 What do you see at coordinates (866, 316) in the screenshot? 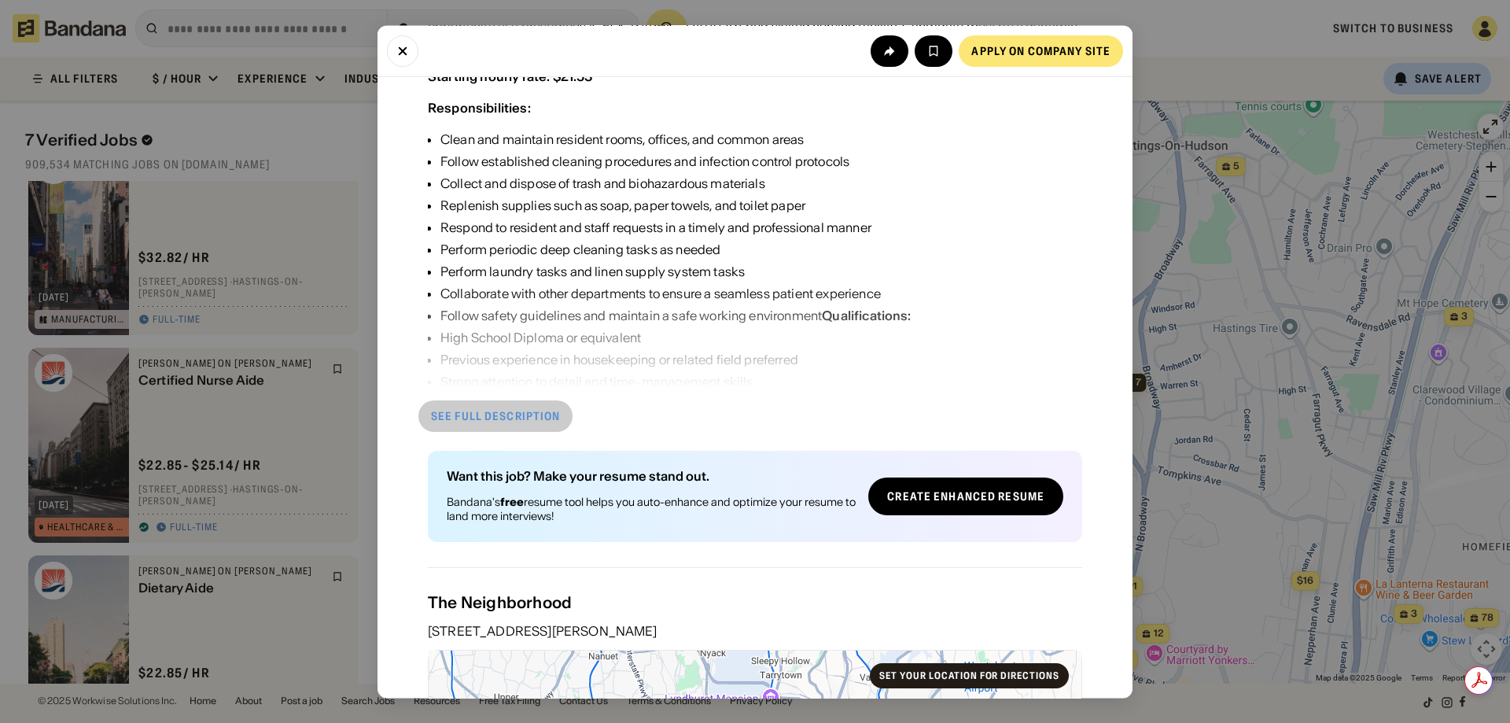
I see `div: Qualifications:` at bounding box center [866, 316].